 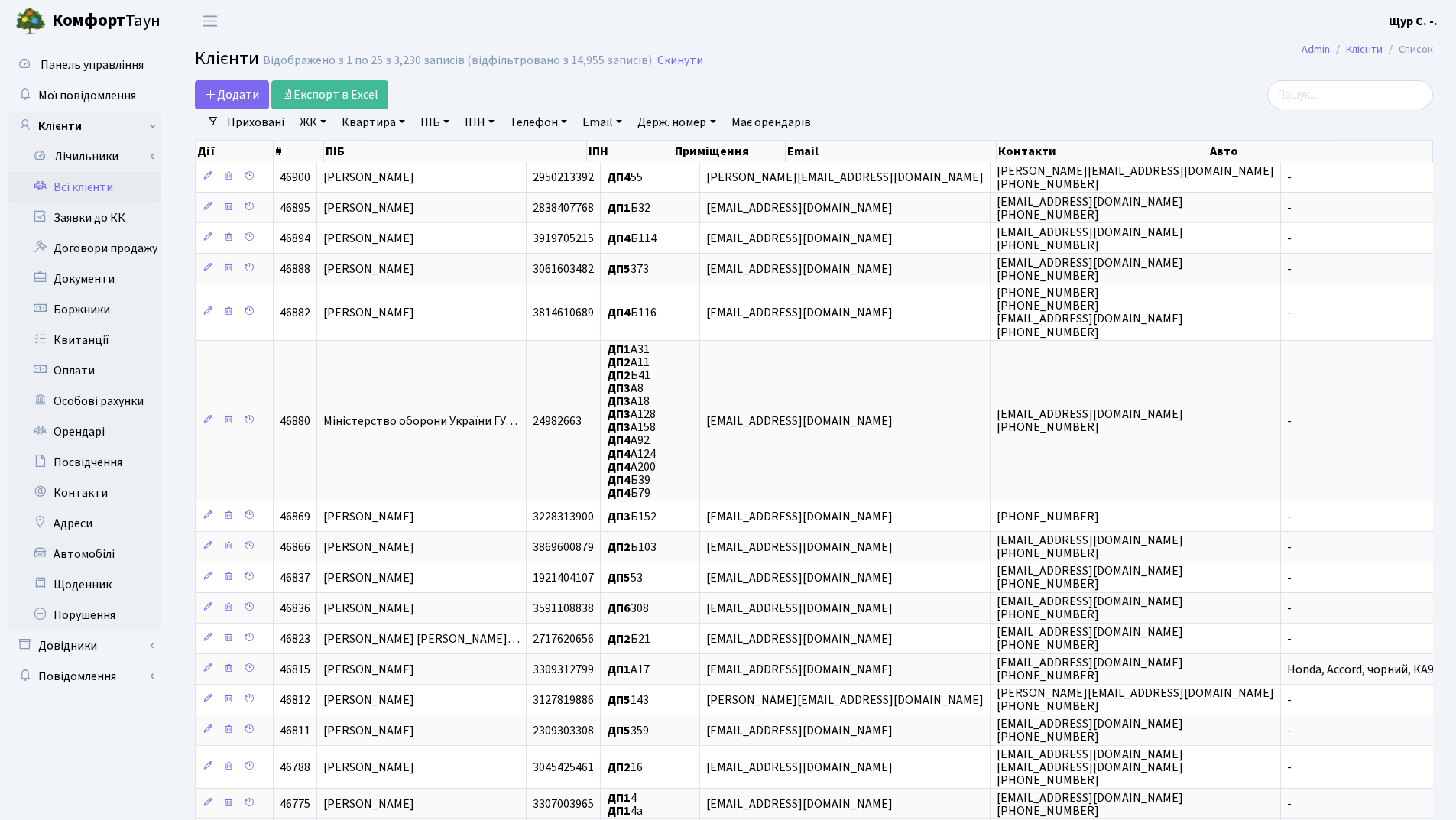 What do you see at coordinates (84, 96) in the screenshot?
I see `a: Мої повідомлення` at bounding box center [84, 96].